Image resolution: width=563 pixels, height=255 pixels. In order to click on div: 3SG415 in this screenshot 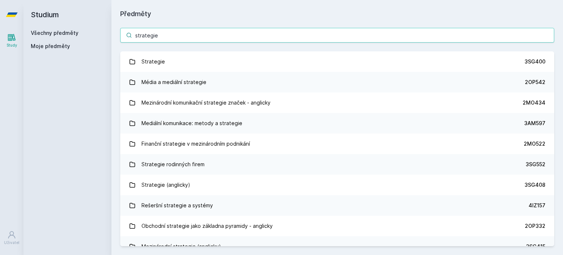, I will do `click(535, 246)`.